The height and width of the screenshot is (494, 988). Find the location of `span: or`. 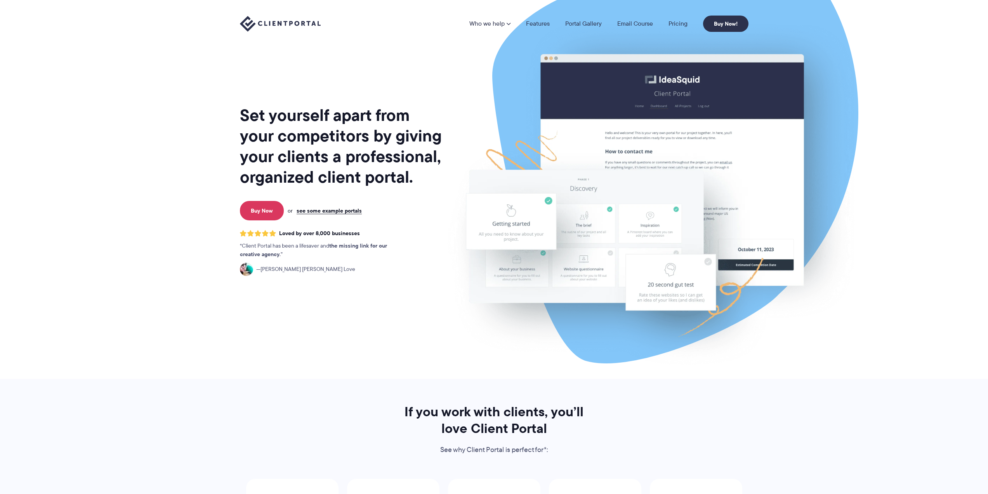

span: or is located at coordinates (290, 210).